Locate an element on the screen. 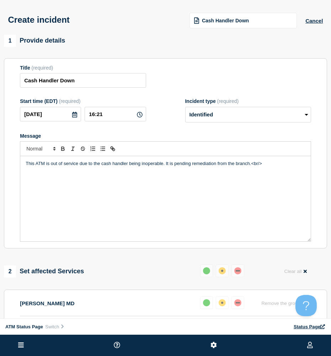 This screenshot has width=331, height=356. button: Toggle bulleted list is located at coordinates (103, 149).